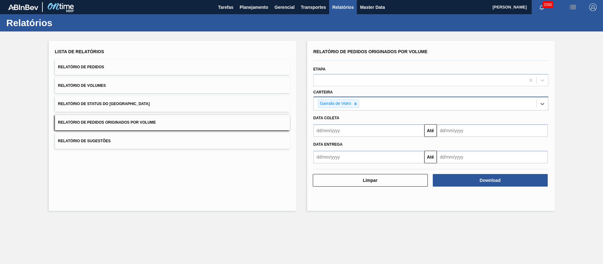 This screenshot has height=264, width=603. Describe the element at coordinates (548, 5) in the screenshot. I see `span: 3360` at that location.